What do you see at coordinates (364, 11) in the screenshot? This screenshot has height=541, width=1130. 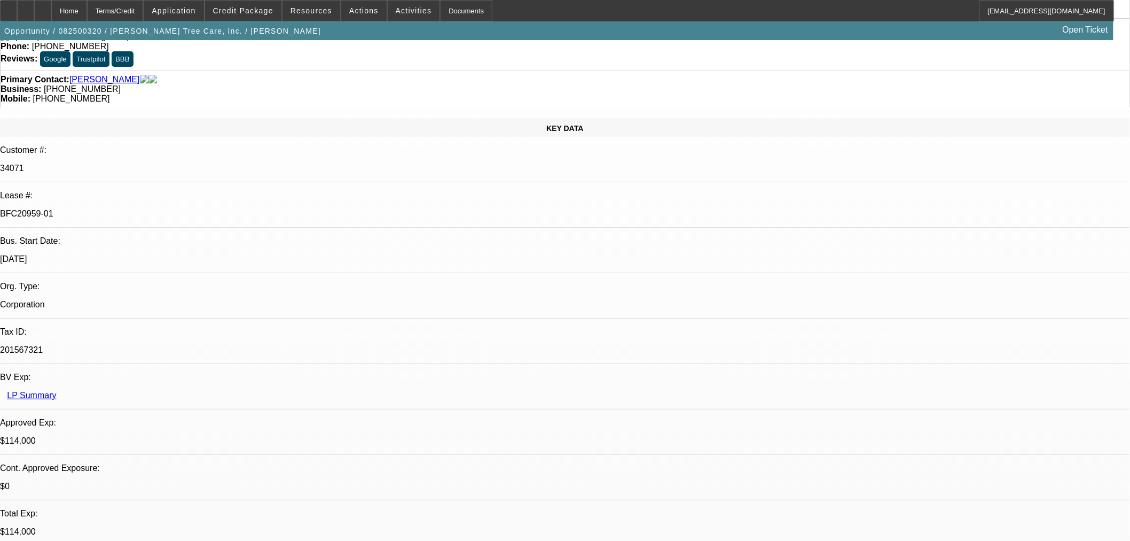 I see `button: Actions` at bounding box center [364, 11].